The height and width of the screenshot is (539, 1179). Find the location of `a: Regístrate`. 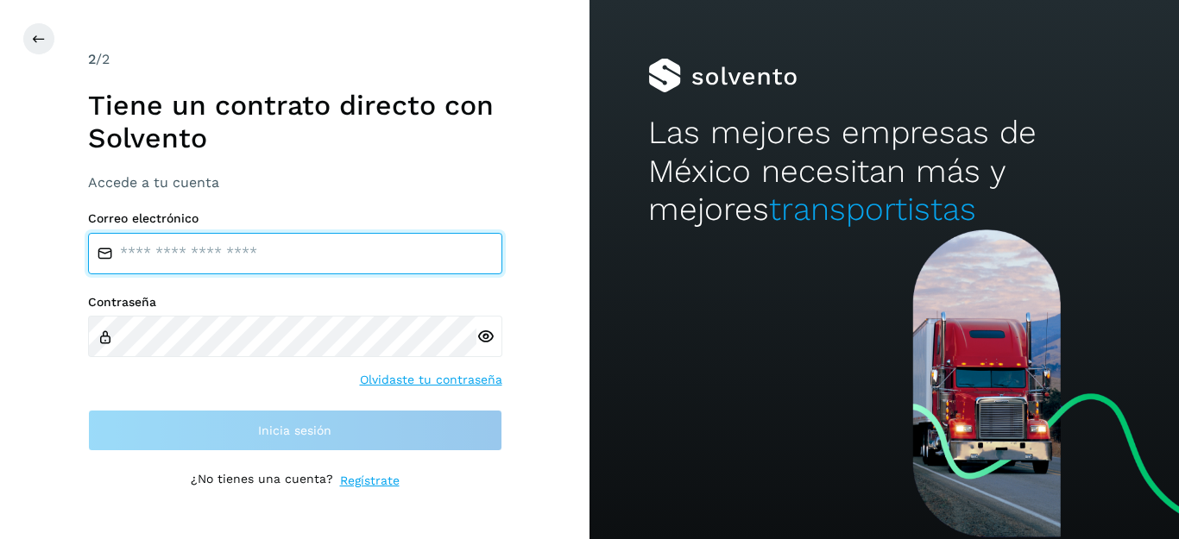

a: Regístrate is located at coordinates (369, 481).